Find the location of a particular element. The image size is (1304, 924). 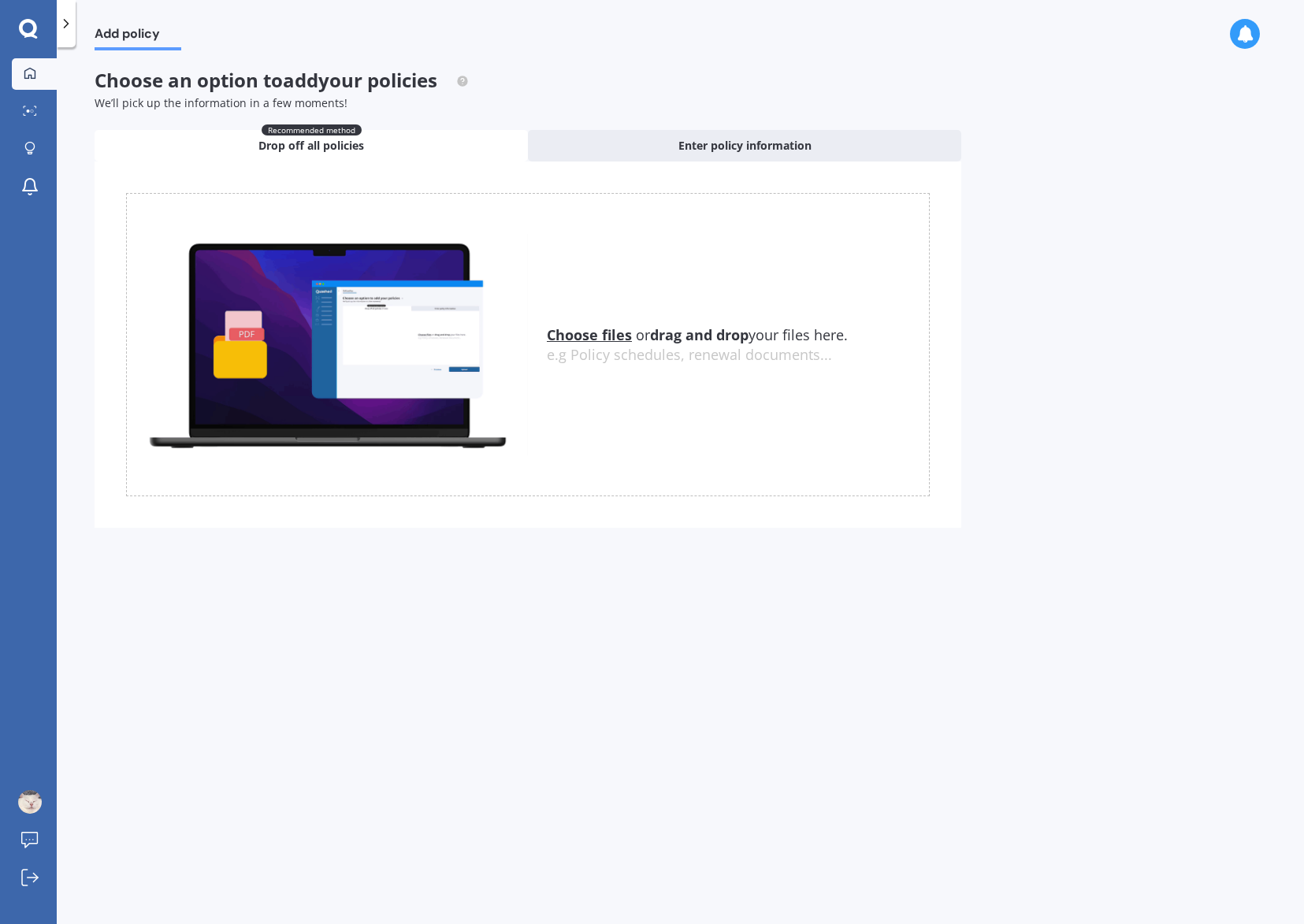

span: Add policy is located at coordinates (138, 37).